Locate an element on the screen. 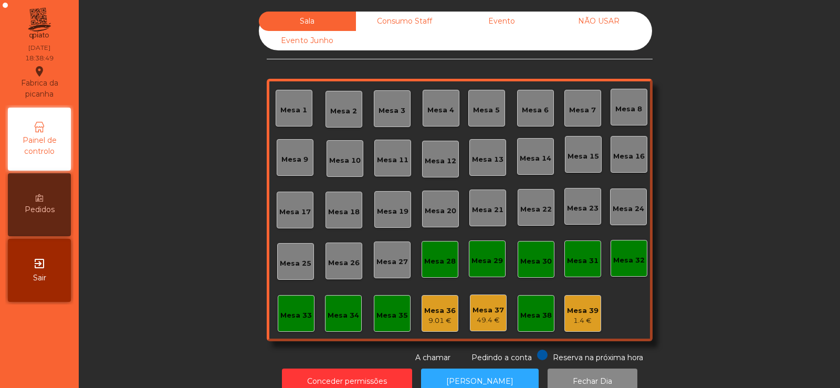  div: Mesa 1 is located at coordinates (294, 110).